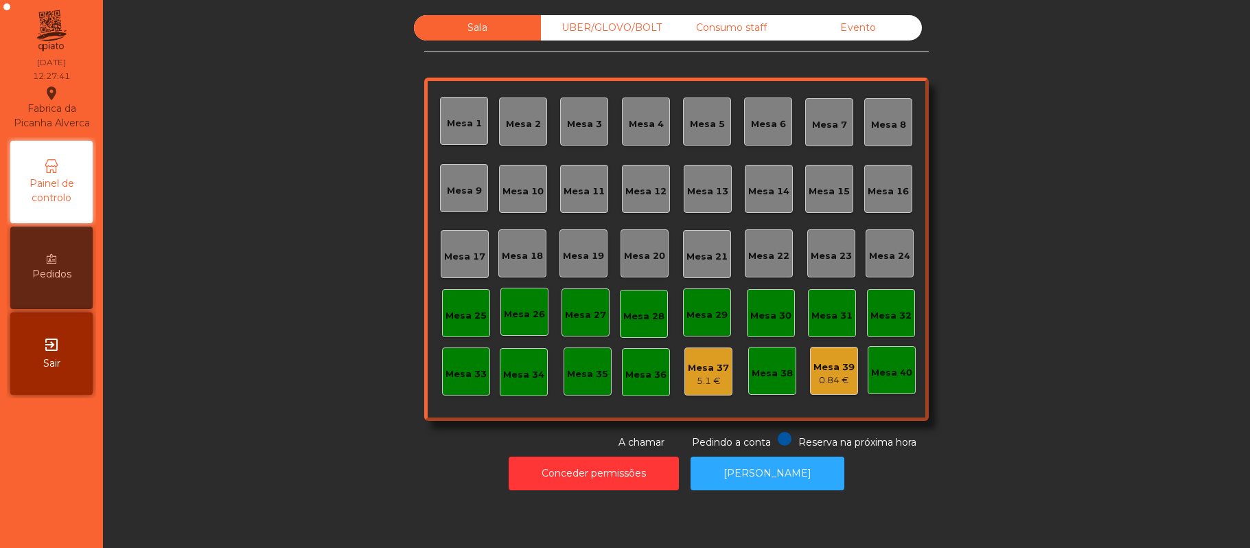  I want to click on div: Mesa 33, so click(466, 374).